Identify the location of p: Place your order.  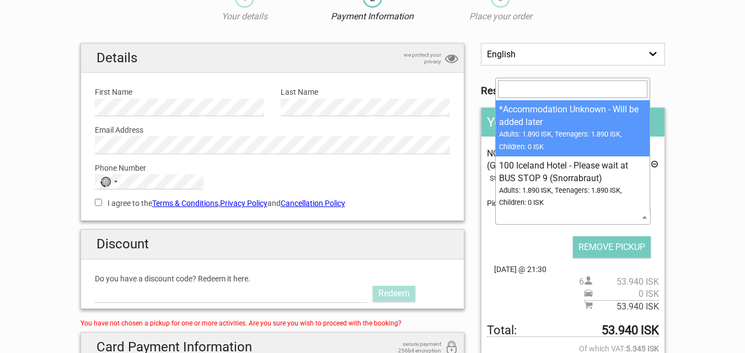
(501, 17).